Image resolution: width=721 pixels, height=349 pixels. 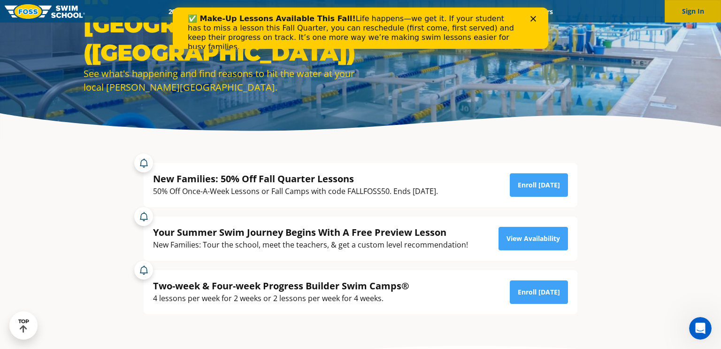 I want to click on a: Blog, so click(x=507, y=11).